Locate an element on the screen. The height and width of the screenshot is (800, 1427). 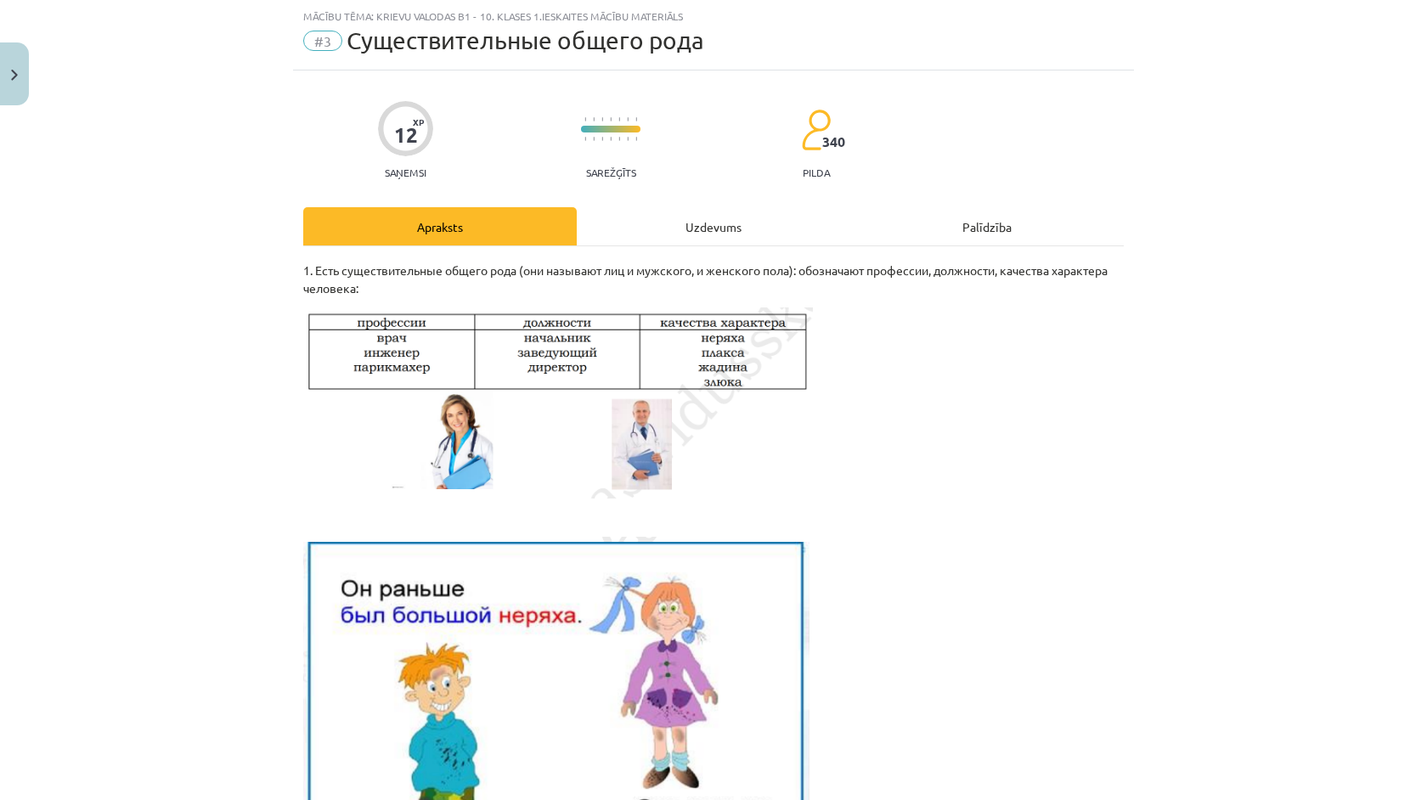
p: Saņemsi is located at coordinates (405, 172).